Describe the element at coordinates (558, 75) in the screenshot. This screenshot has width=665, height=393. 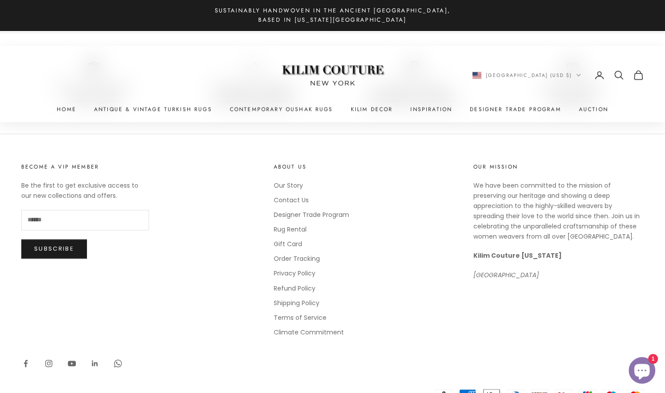
I see `nav: Secondary navigation` at that location.